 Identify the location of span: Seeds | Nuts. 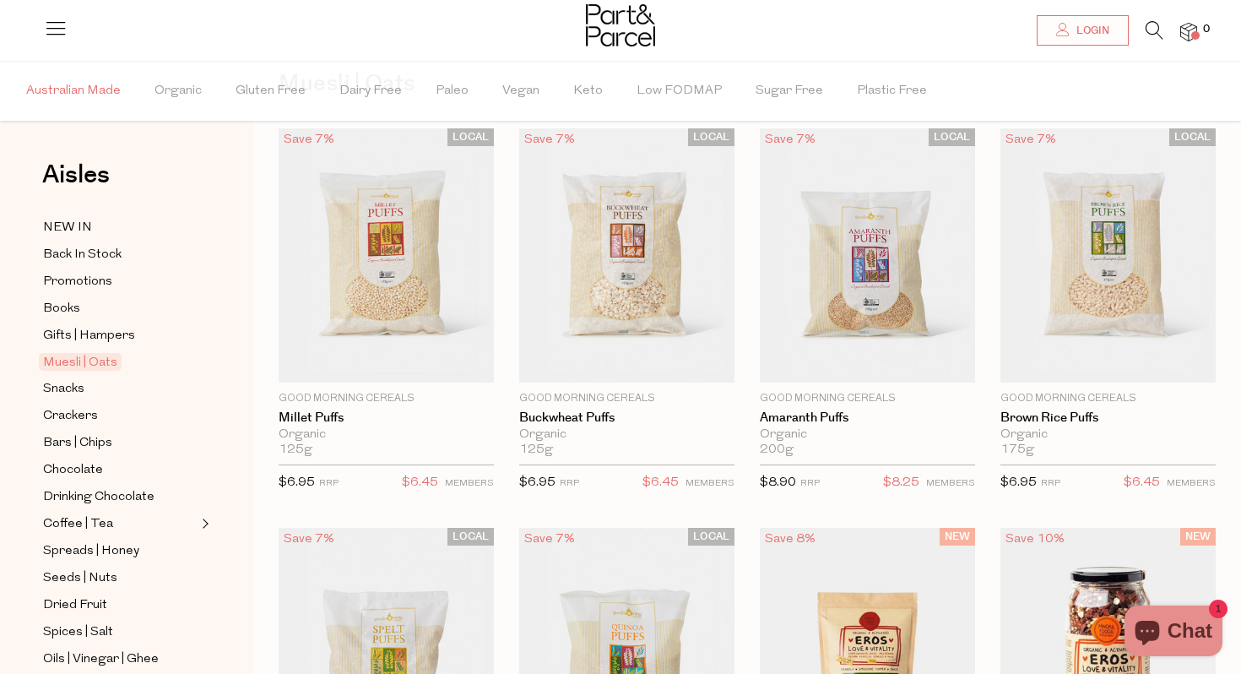
(80, 578).